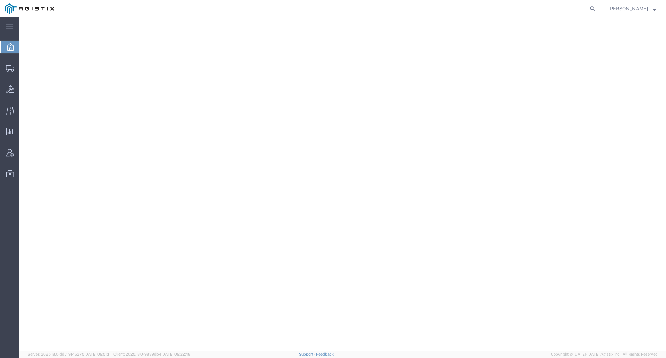 This screenshot has height=358, width=666. Describe the element at coordinates (69, 354) in the screenshot. I see `span: Server: 2025.18.0-dd719145275` at that location.